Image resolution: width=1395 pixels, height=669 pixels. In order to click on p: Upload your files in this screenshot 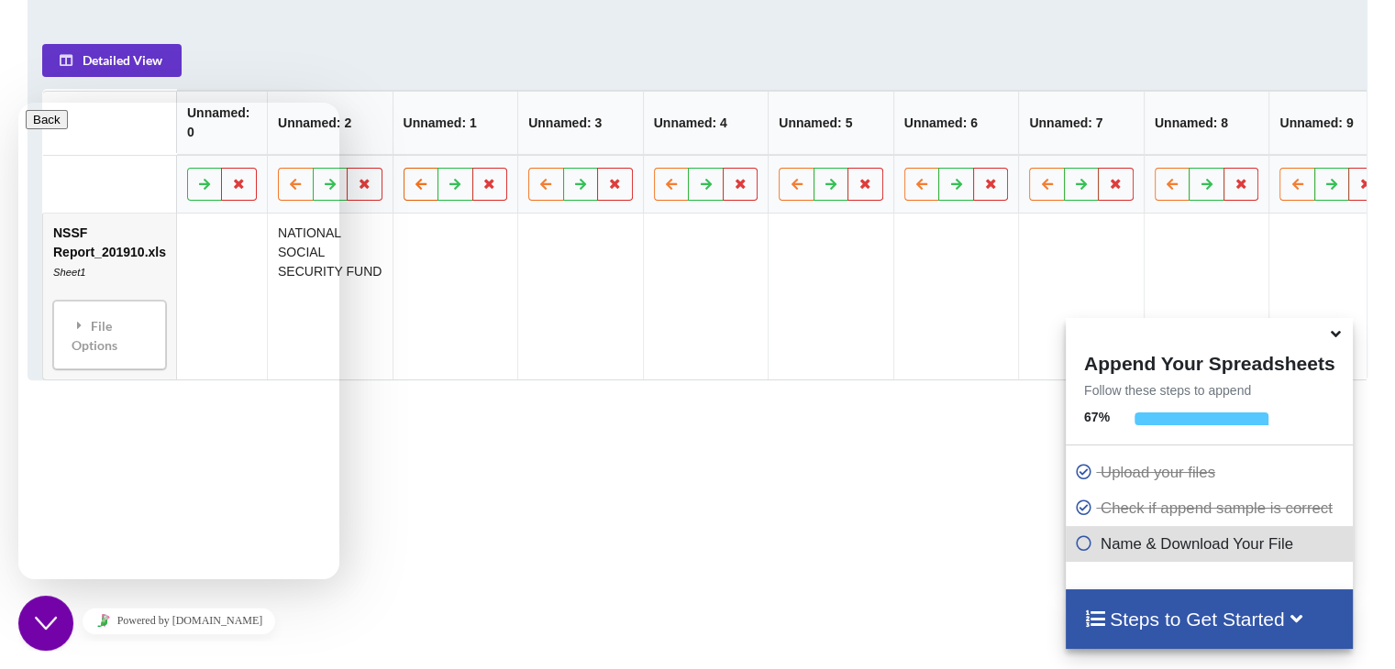, I will do `click(1211, 472)`.